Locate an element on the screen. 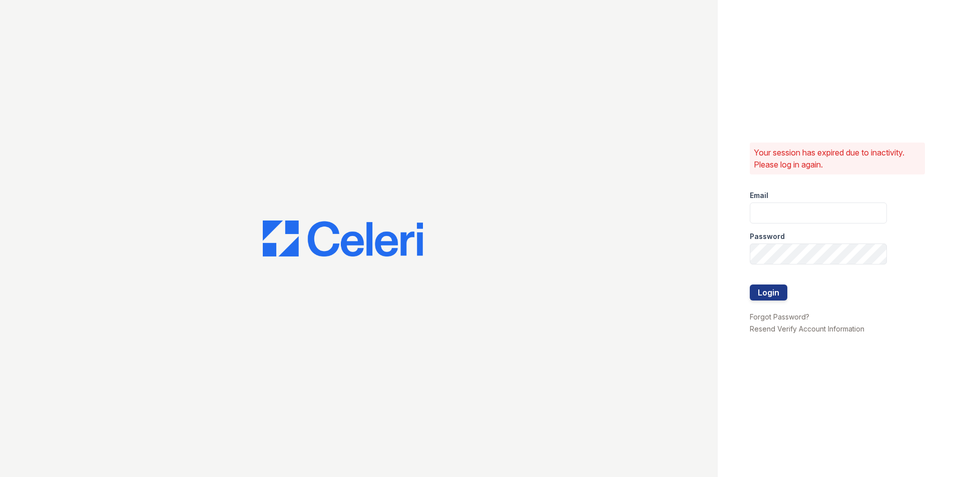 The height and width of the screenshot is (477, 957). p: Your session has expired due to inactivity. Please log in again. is located at coordinates (837, 159).